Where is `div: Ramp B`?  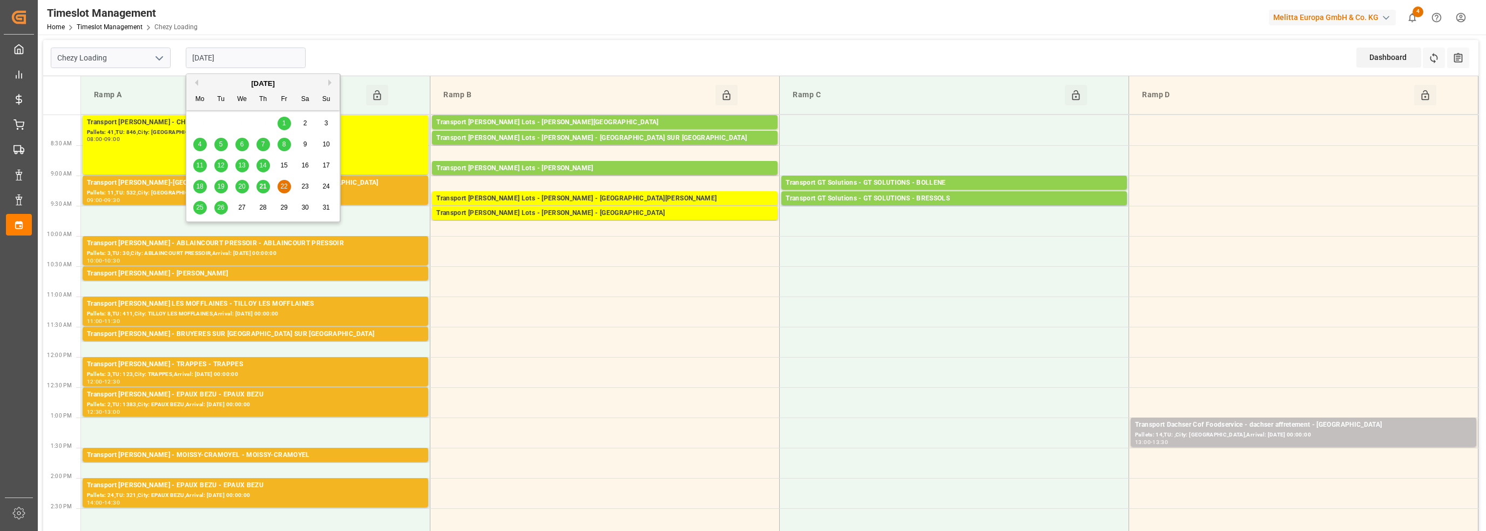
div: Ramp B is located at coordinates (577, 95).